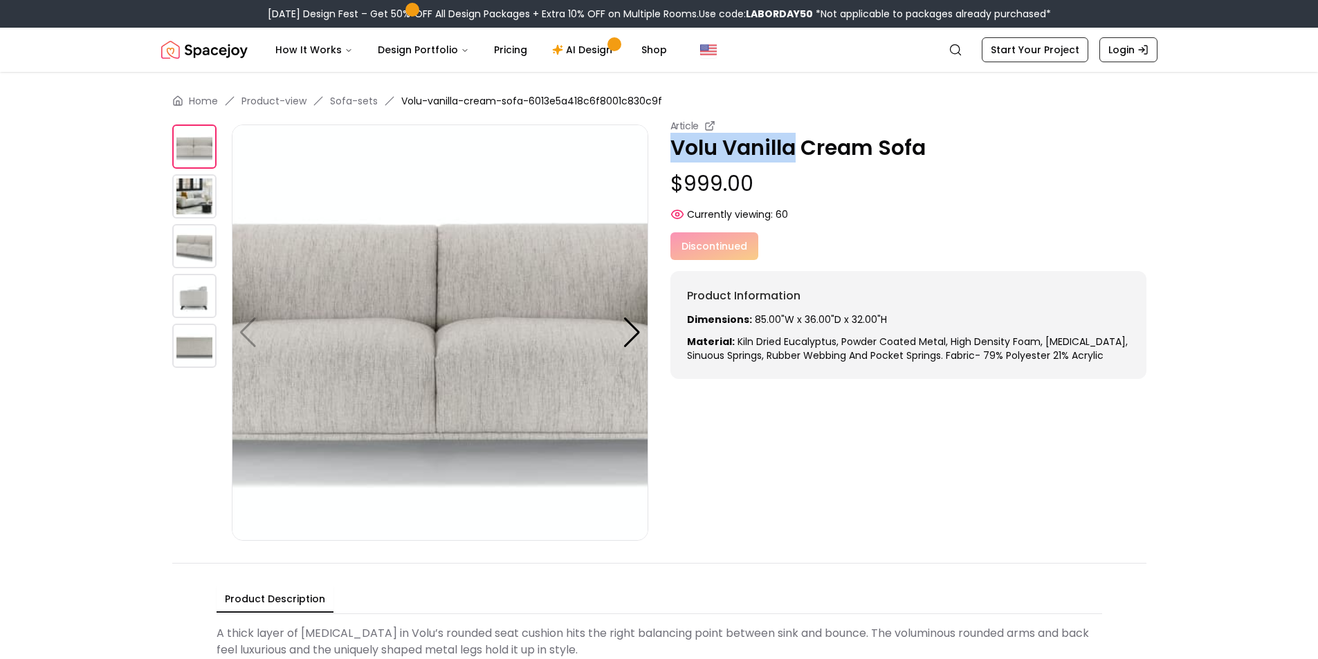  What do you see at coordinates (194, 246) in the screenshot?
I see `img: https://storage.googleapis.com/spacejoy-main/assets/6013e5a418c6f8001c830c9f/product_2_5nbli1kpm09h` at bounding box center [194, 246].